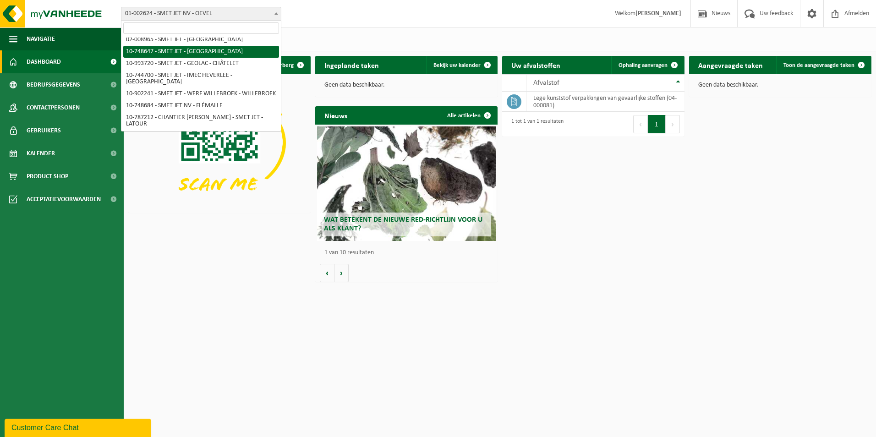 This screenshot has width=876, height=437. What do you see at coordinates (468, 115) in the screenshot?
I see `a: Alle artikelen` at bounding box center [468, 115].